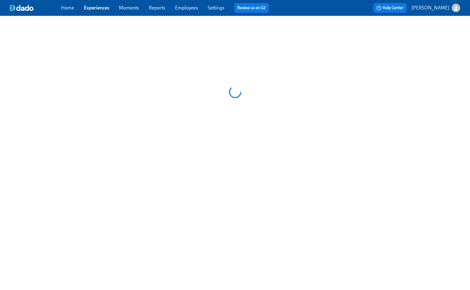  What do you see at coordinates (251, 8) in the screenshot?
I see `a: Review us on G2` at bounding box center [251, 8].